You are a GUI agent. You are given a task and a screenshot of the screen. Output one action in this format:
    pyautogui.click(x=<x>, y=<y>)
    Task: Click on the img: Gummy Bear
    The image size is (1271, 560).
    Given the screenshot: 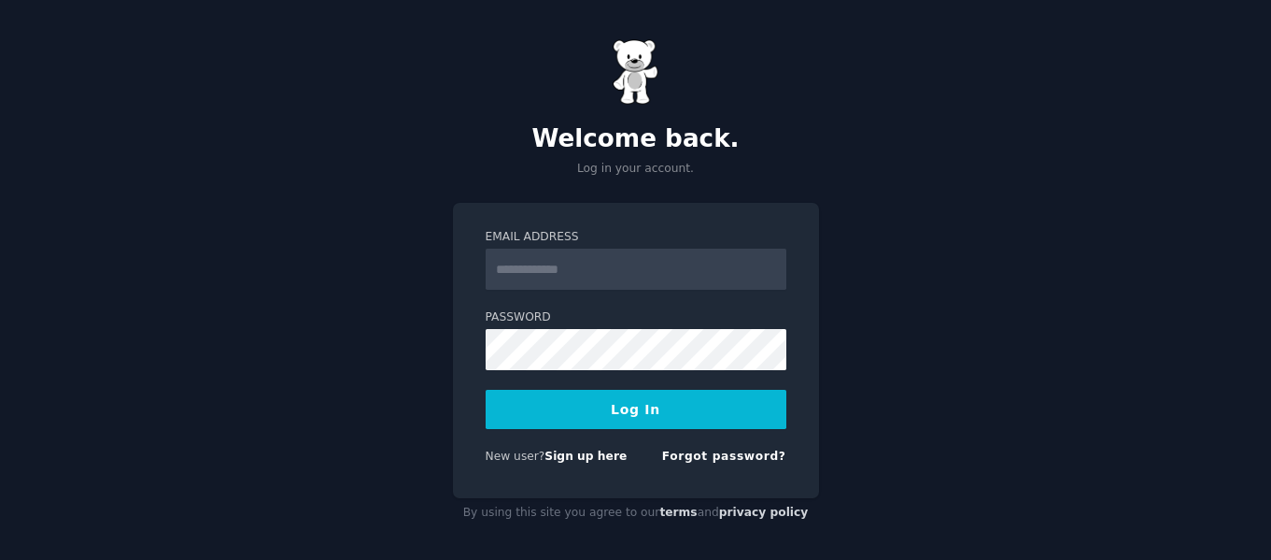 What is the action you would take?
    pyautogui.click(x=636, y=72)
    